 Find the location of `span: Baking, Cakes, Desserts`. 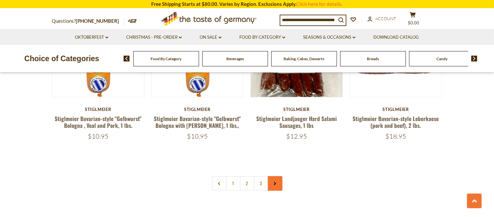

span: Baking, Cakes, Desserts is located at coordinates (304, 59).